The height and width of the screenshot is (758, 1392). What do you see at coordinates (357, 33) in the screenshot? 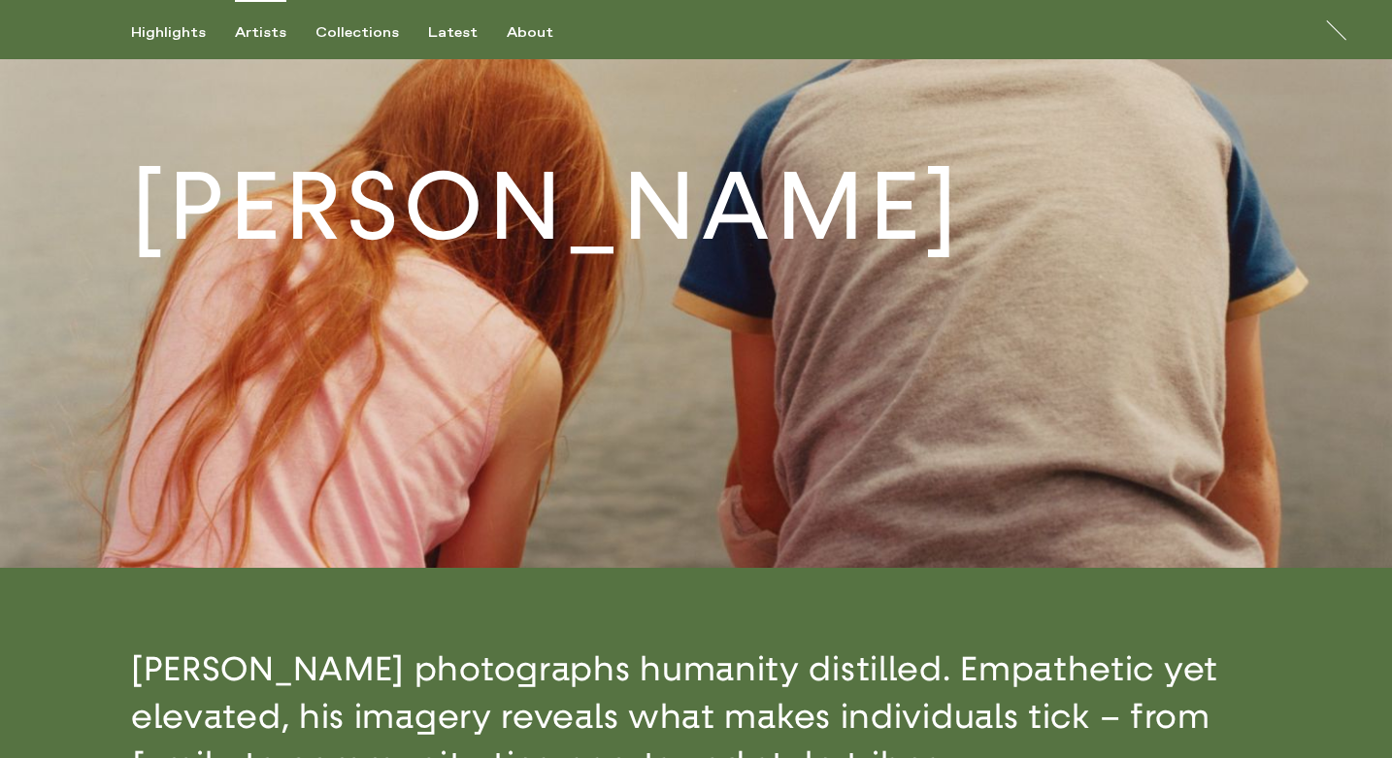
I see `div: Collections` at bounding box center [357, 33].